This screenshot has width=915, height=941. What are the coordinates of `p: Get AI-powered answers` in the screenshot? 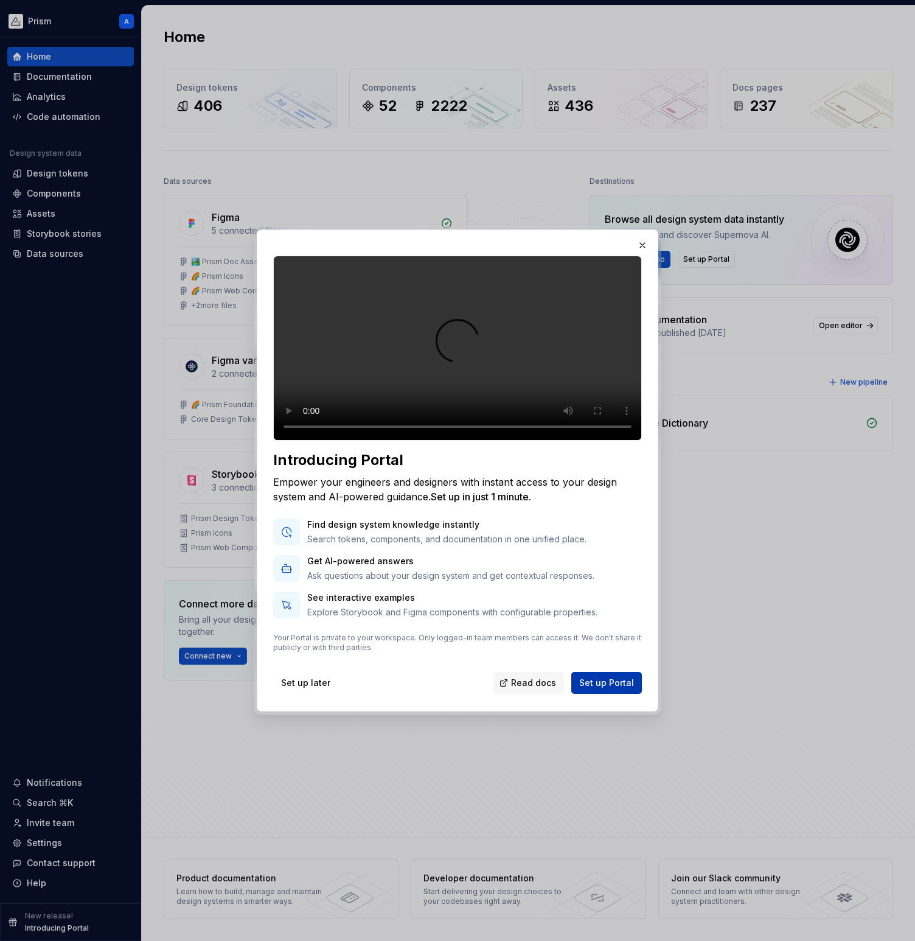 It's located at (451, 561).